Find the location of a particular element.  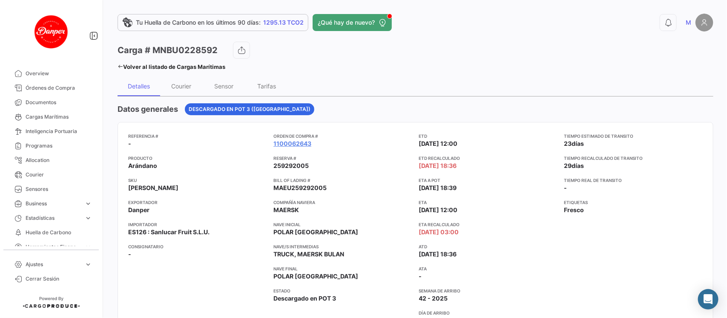

span: Documentos is located at coordinates (59, 103).